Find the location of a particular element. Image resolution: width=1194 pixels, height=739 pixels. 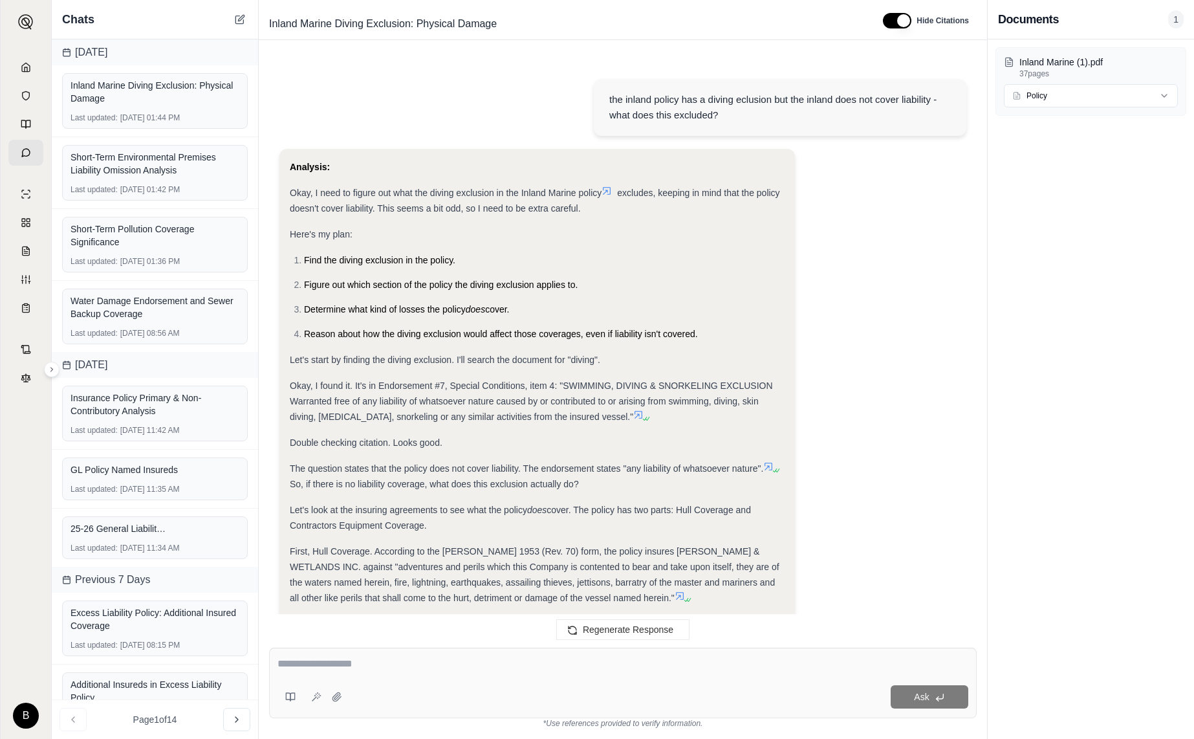

a: Chat is located at coordinates (26, 153).